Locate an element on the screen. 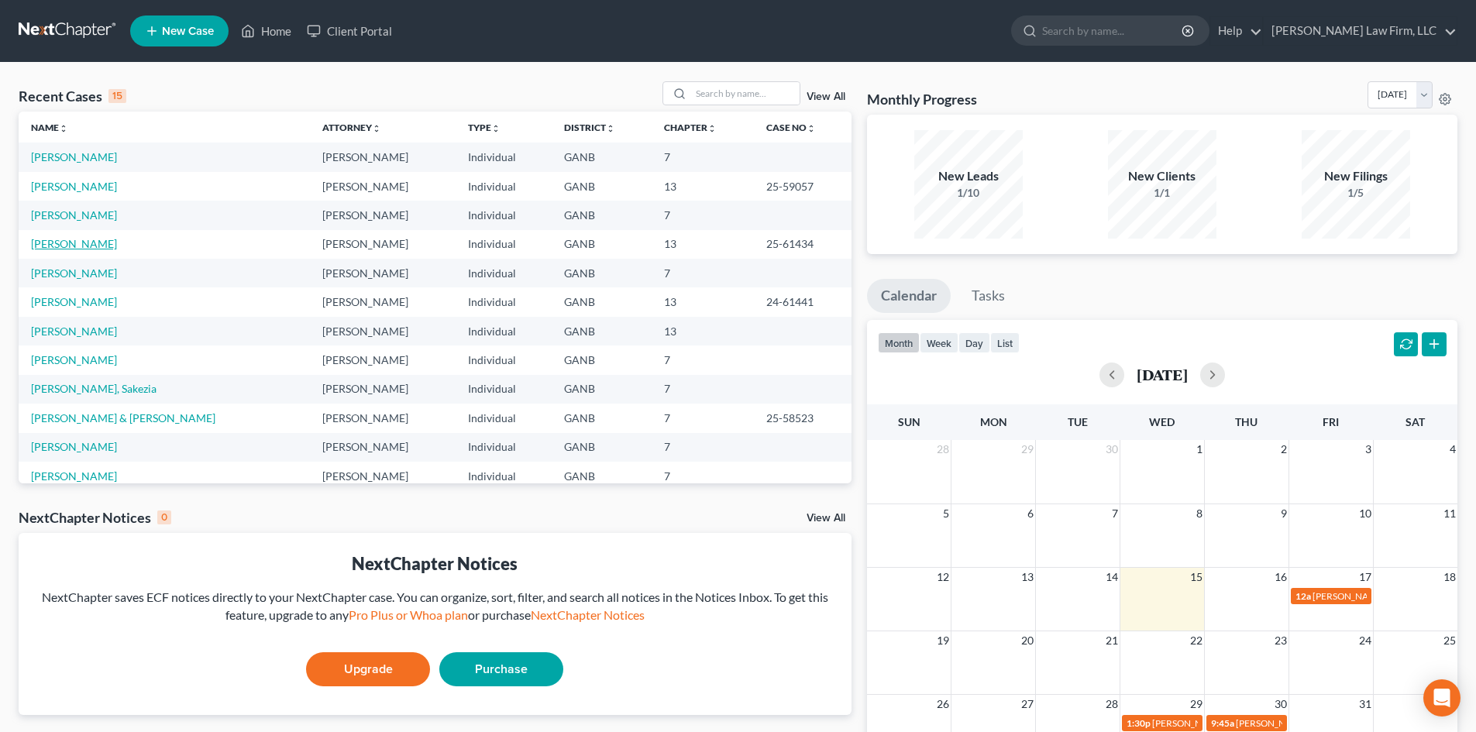 Image resolution: width=1476 pixels, height=732 pixels. a: Upgrade is located at coordinates (368, 670).